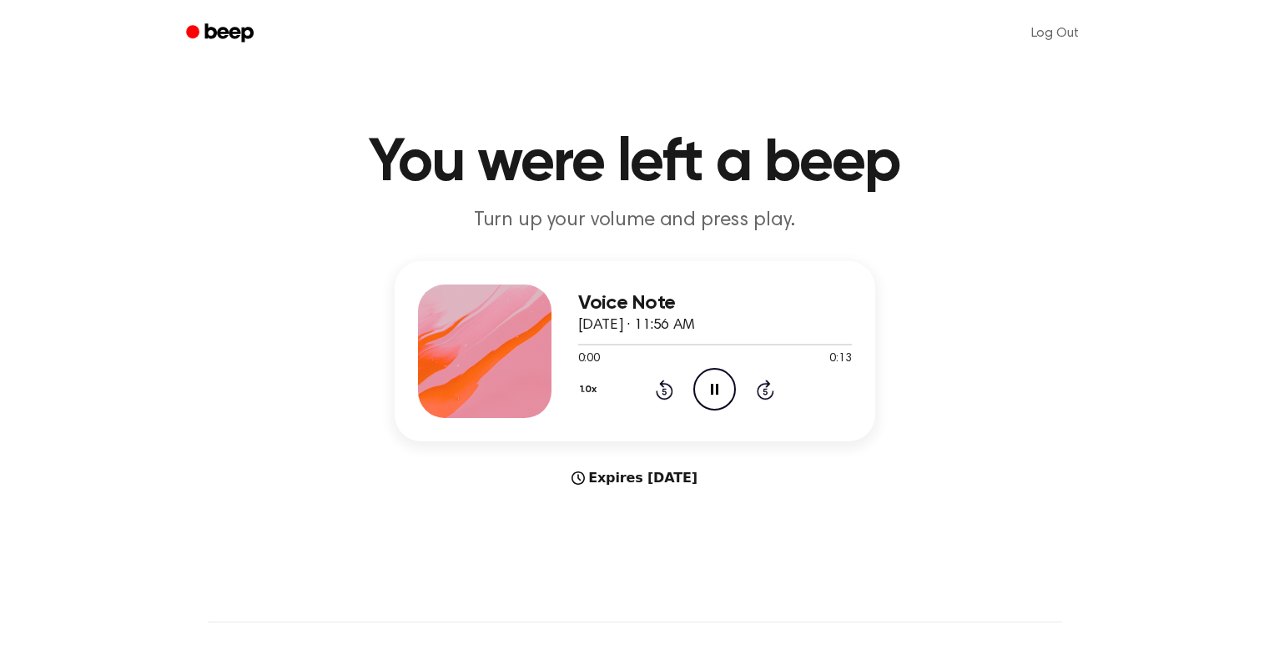  I want to click on h1: You were left a beep, so click(635, 163).